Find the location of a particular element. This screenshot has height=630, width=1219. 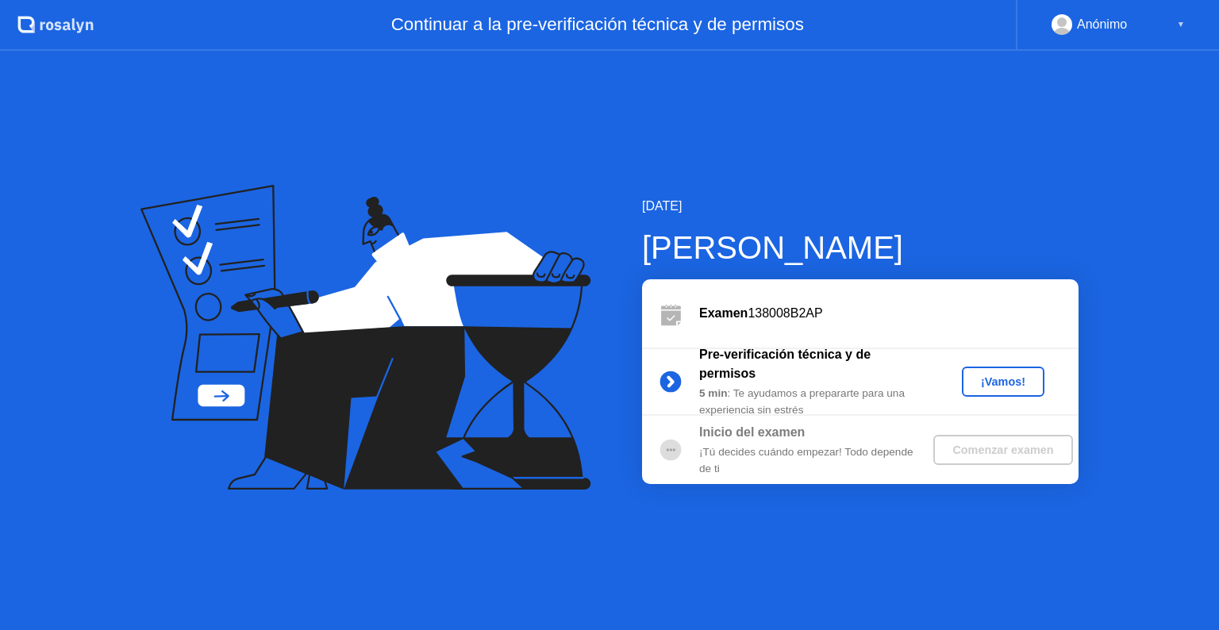

div: ¡Vamos! is located at coordinates (1003, 382).